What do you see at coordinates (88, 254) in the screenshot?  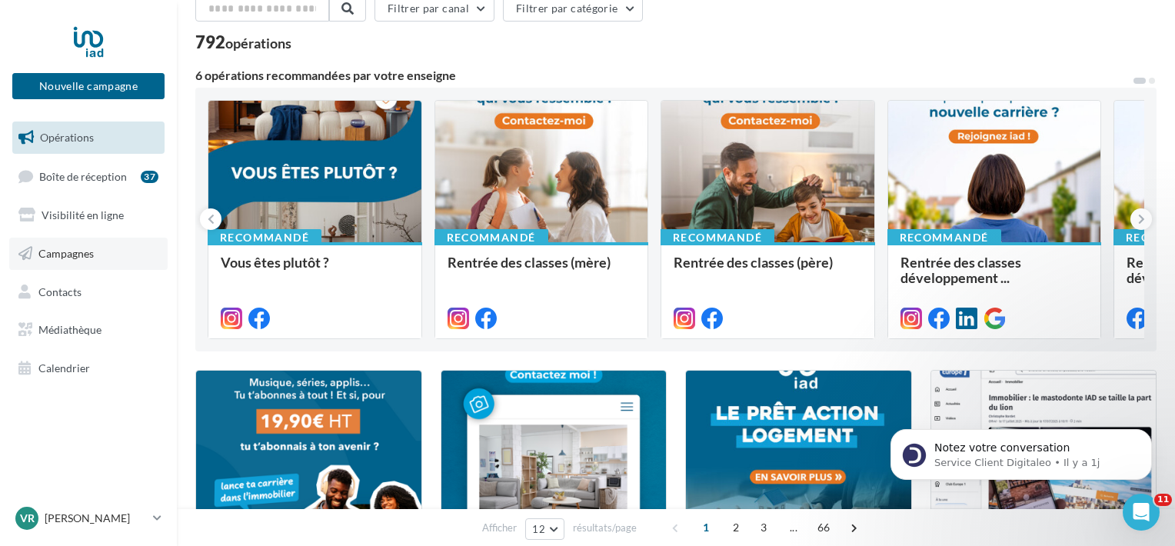 I see `a: Campagnes` at bounding box center [88, 254].